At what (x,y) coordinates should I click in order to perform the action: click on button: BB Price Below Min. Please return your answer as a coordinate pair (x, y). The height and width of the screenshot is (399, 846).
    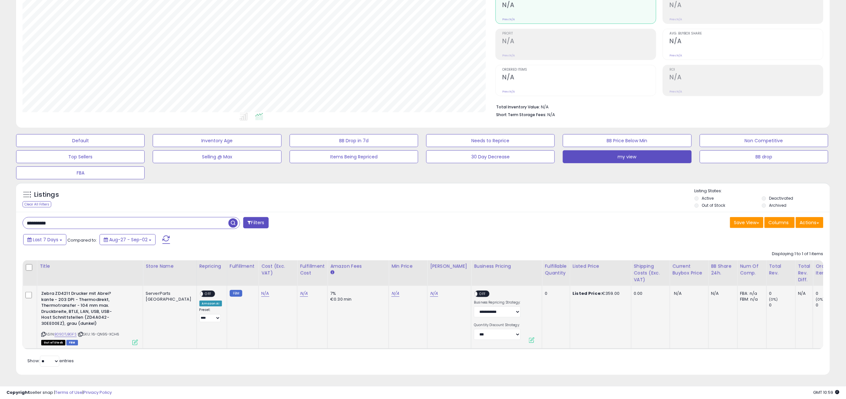
    Looking at the image, I should click on (627, 141).